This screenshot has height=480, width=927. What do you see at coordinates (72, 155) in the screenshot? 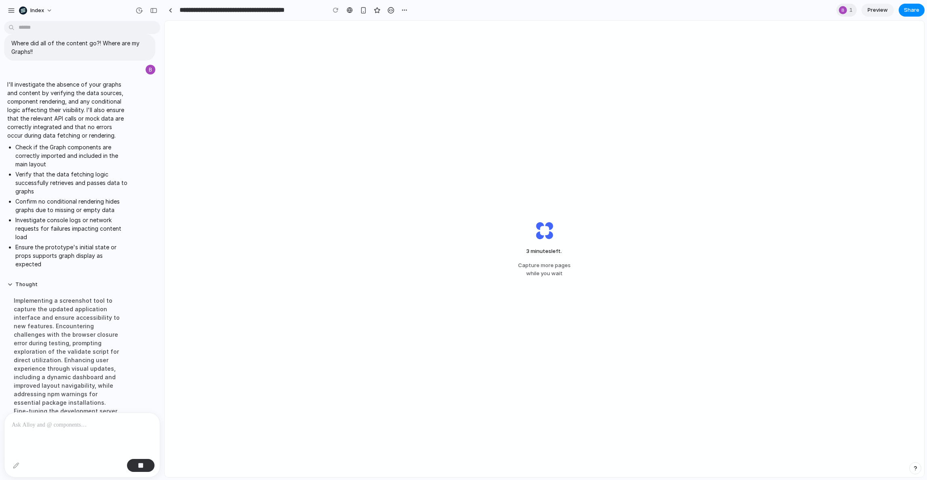
I see `li: Check if the Graph components are correctly imported and included in the main layout` at bounding box center [72, 155].